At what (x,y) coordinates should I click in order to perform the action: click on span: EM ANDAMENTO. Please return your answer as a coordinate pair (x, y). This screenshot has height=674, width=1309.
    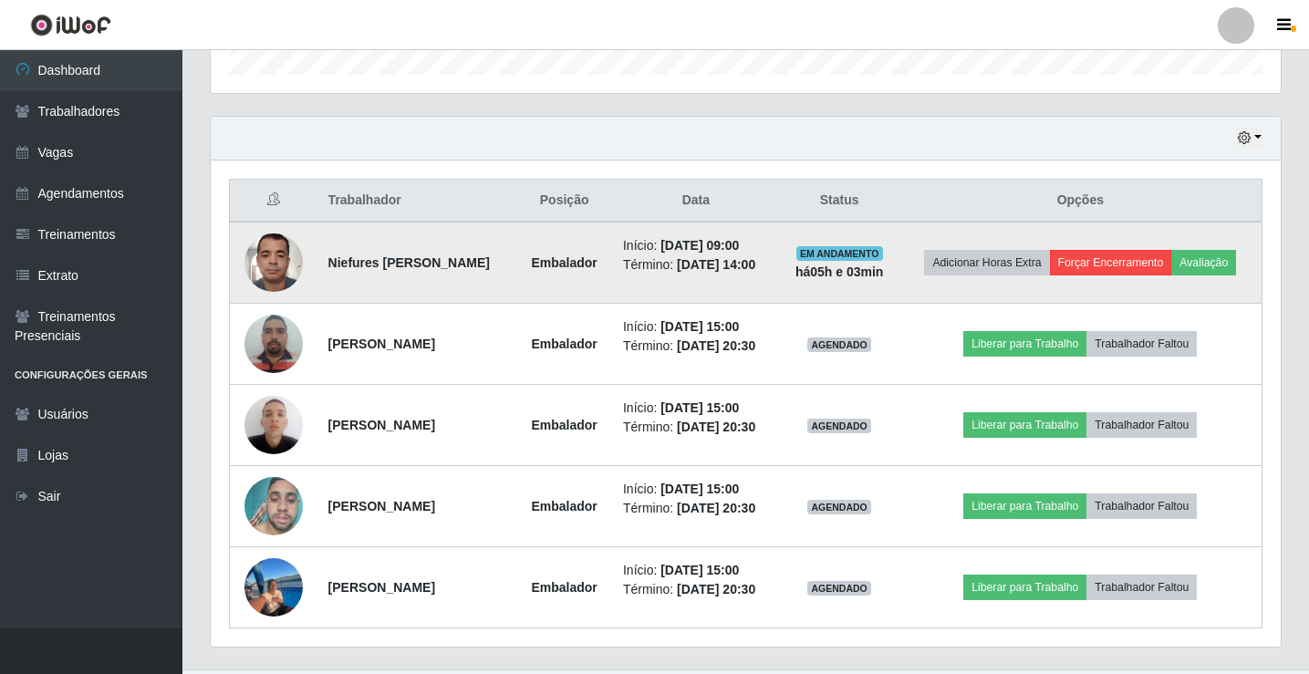
    Looking at the image, I should click on (839, 254).